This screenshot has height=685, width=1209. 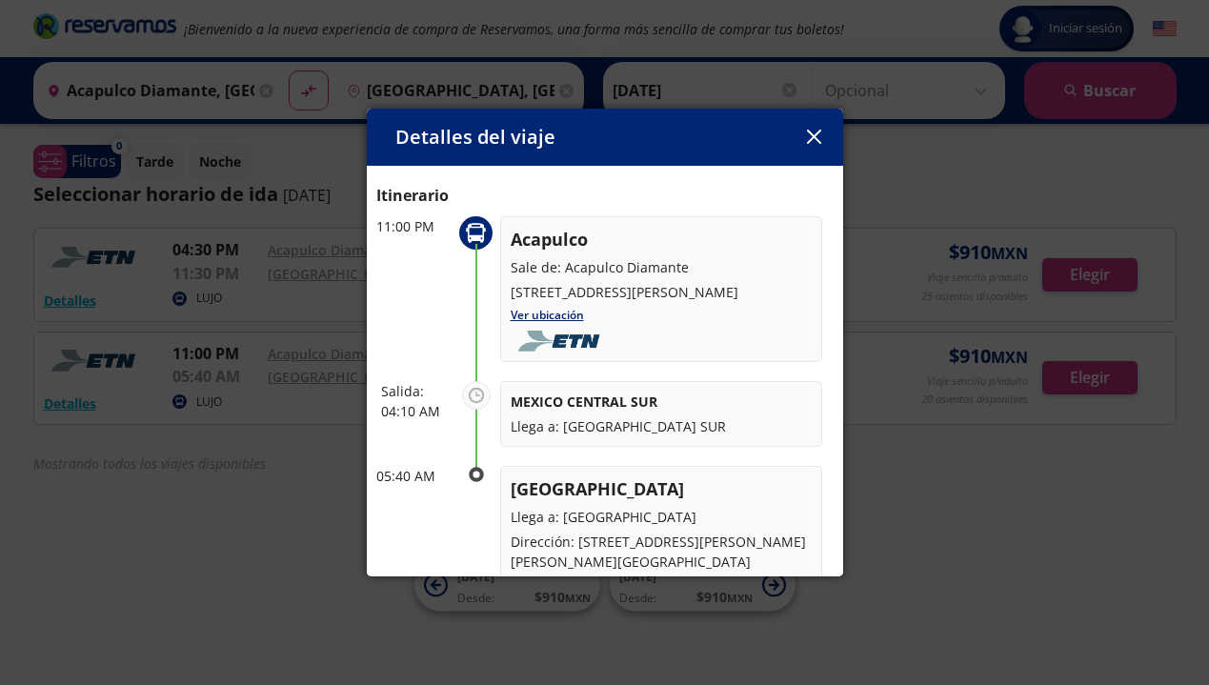 What do you see at coordinates (661, 239) in the screenshot?
I see `p: Acapulco` at bounding box center [661, 239].